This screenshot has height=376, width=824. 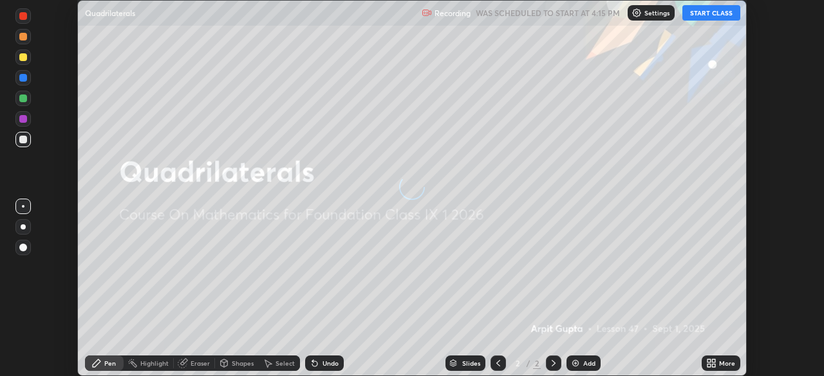 What do you see at coordinates (471, 364) in the screenshot?
I see `div: Slides` at bounding box center [471, 364].